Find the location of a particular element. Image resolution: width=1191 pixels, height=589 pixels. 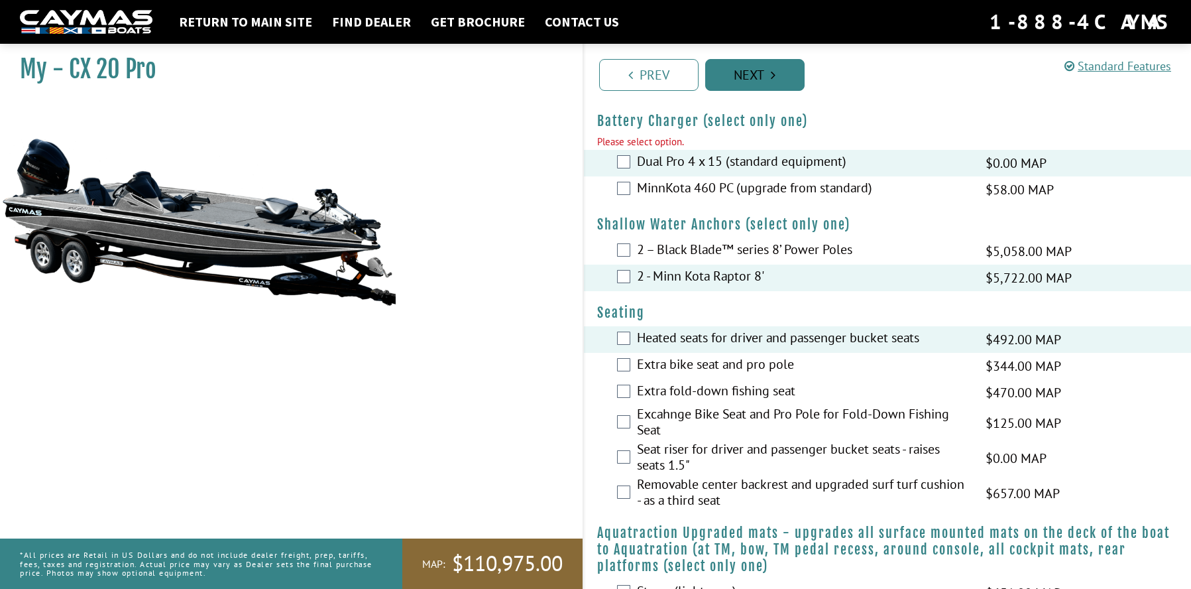

a: Return to main site is located at coordinates (245, 22).